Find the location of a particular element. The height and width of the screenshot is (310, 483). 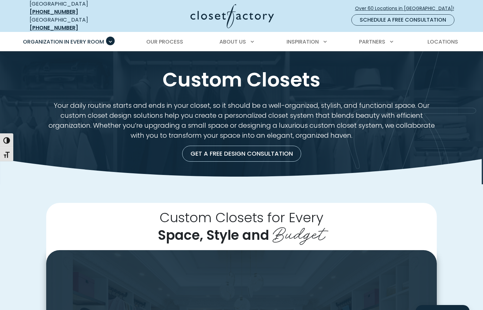

img: Closet Factory Logo is located at coordinates (232, 16).